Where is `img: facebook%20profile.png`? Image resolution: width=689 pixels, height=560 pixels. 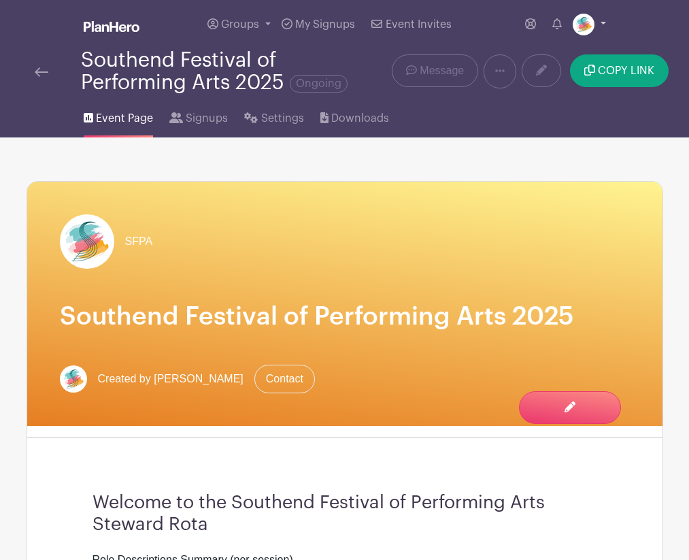 img: facebook%20profile.png is located at coordinates (87, 242).